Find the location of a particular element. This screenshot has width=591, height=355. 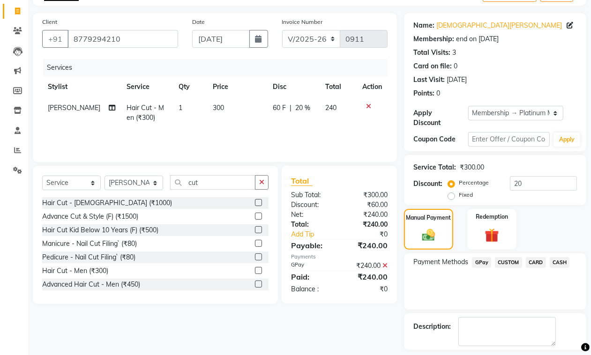

img: _cash.svg is located at coordinates (429, 235).